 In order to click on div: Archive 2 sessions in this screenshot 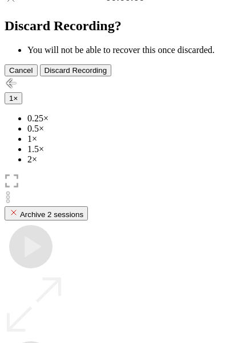, I will do `click(46, 213)`.